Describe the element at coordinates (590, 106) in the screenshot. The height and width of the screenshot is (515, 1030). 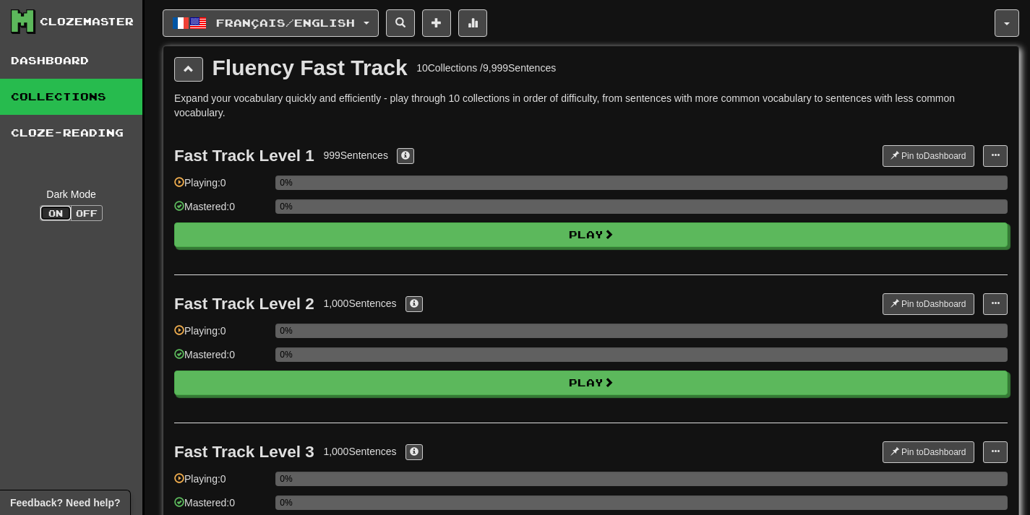
I see `p: Expand your vocabulary quickly and efficiently - play through 10 collections in order of difficul...` at that location.